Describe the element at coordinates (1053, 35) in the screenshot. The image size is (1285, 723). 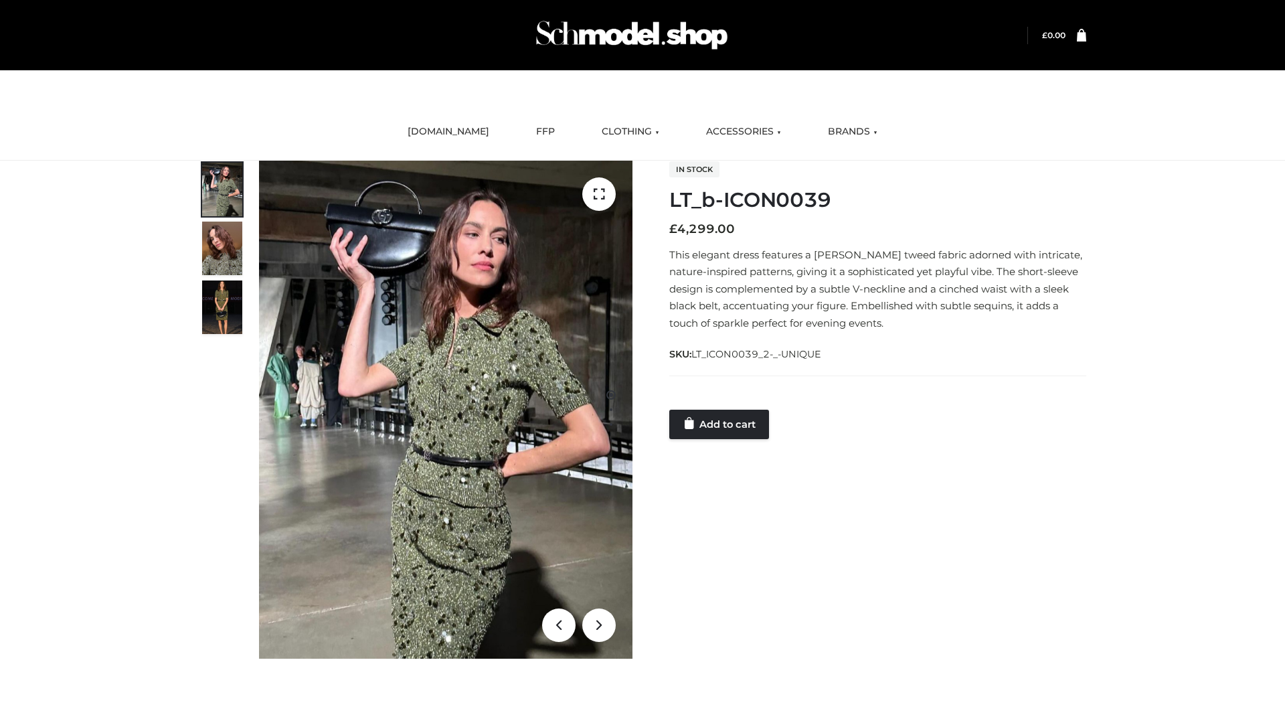
I see `bdi: 0.00` at that location.